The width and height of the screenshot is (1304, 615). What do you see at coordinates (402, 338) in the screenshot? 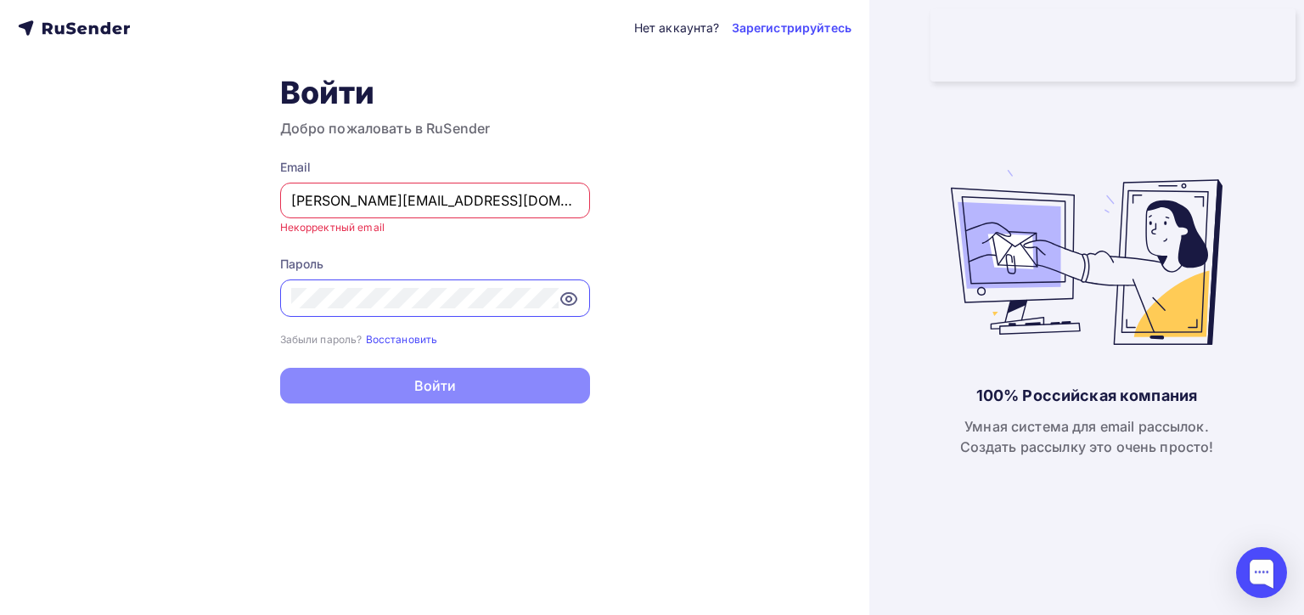
I see `a: Восстановить` at bounding box center [402, 338].